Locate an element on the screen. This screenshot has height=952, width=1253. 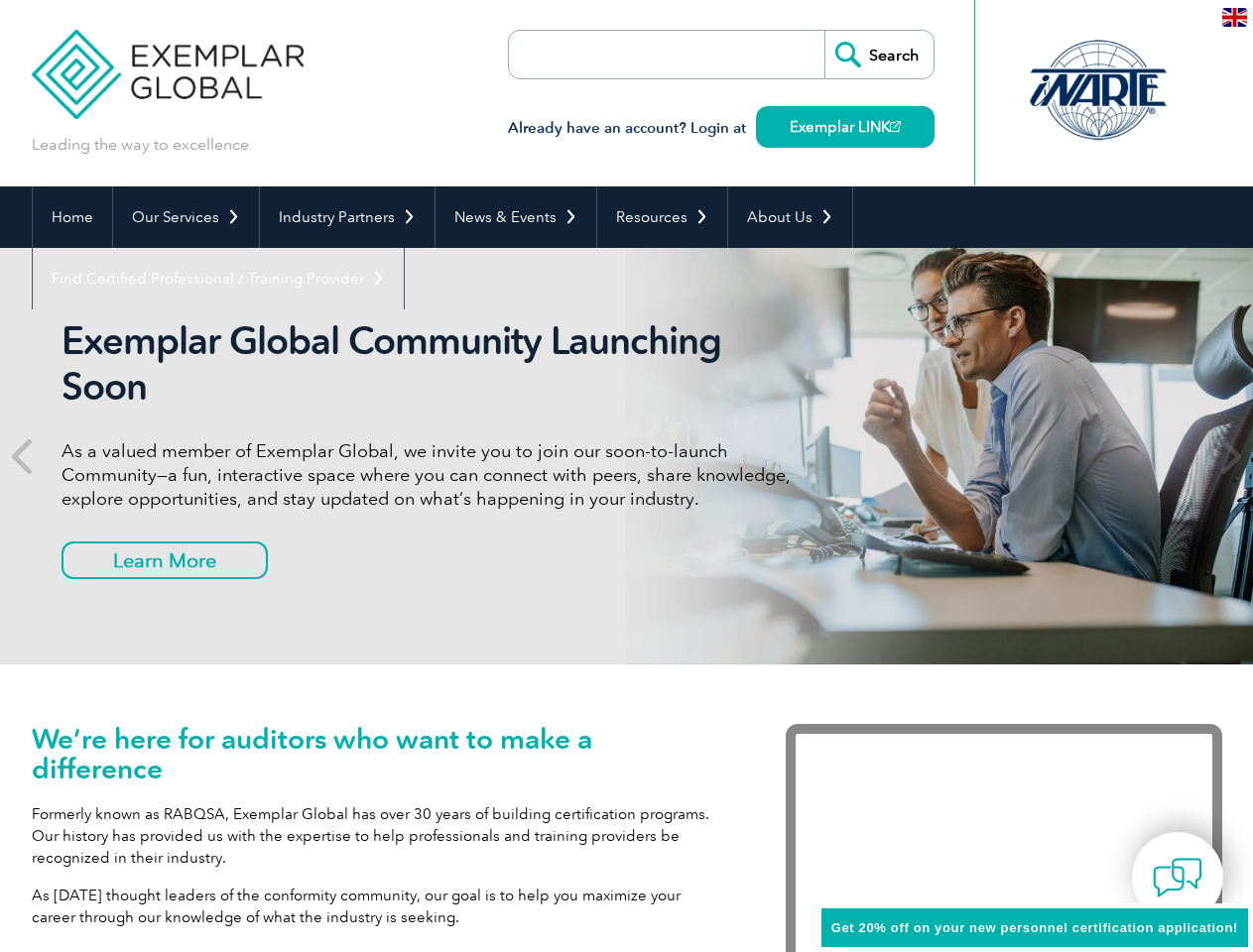
a: News & Events is located at coordinates (516, 218).